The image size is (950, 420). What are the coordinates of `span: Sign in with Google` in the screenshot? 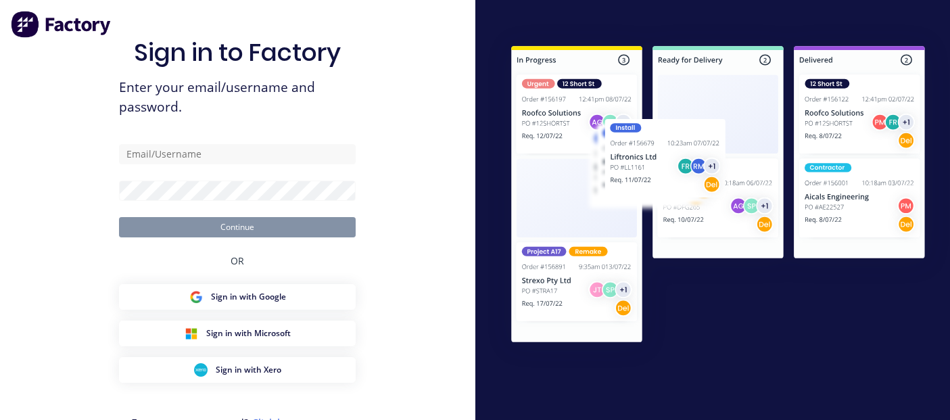 It's located at (248, 297).